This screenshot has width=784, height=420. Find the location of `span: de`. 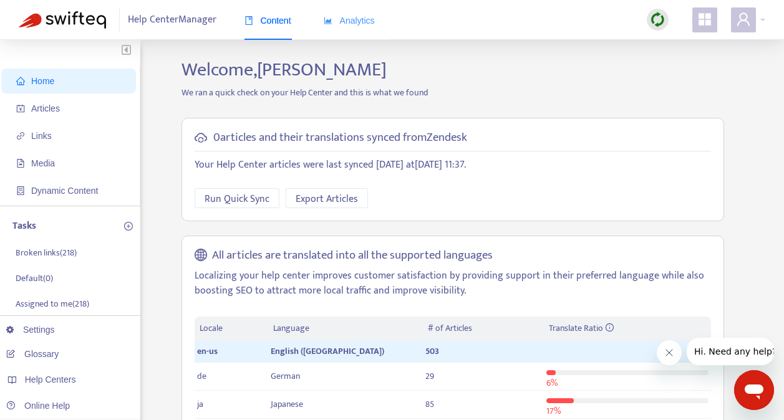

span: de is located at coordinates (201, 376).